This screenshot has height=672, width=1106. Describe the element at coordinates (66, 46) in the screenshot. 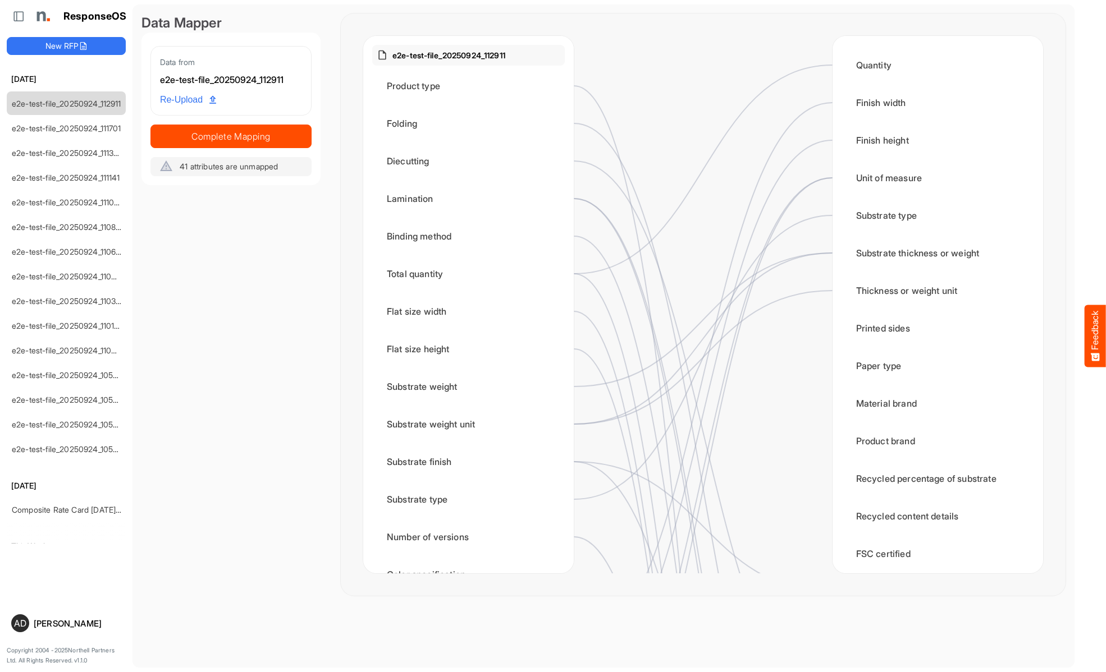

I see `button: New RFP` at that location.